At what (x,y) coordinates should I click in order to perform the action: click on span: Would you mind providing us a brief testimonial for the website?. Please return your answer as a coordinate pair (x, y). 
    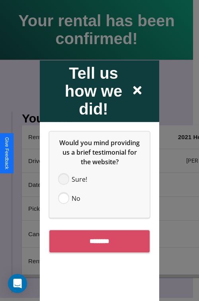
    Looking at the image, I should click on (100, 152).